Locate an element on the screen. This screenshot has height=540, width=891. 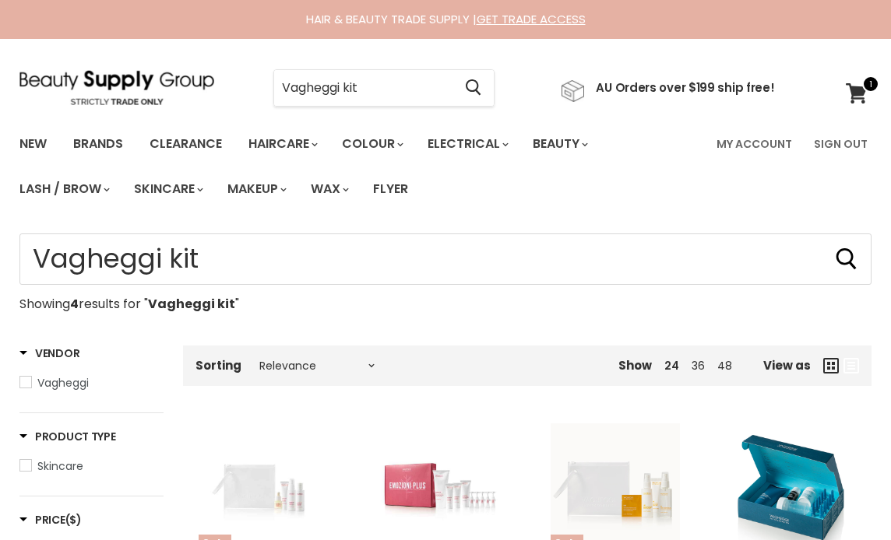
p: Showing results for " " is located at coordinates (445, 304).